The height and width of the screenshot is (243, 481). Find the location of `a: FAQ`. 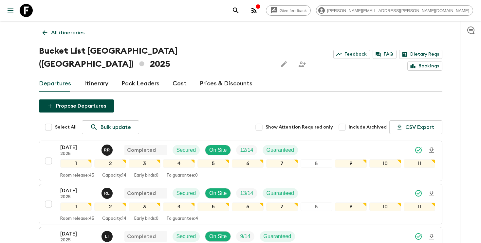

a: FAQ is located at coordinates (385, 54).